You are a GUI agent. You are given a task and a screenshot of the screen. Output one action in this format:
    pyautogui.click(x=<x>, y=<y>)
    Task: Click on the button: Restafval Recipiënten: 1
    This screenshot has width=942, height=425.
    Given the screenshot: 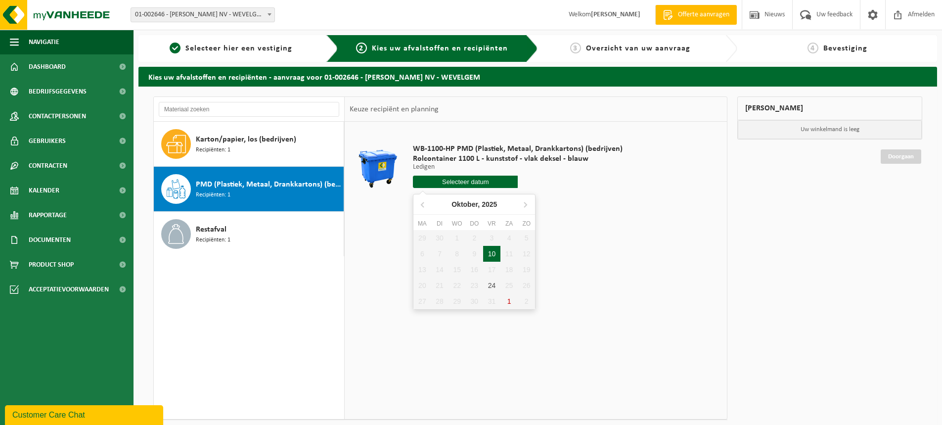 What is the action you would take?
    pyautogui.click(x=249, y=234)
    